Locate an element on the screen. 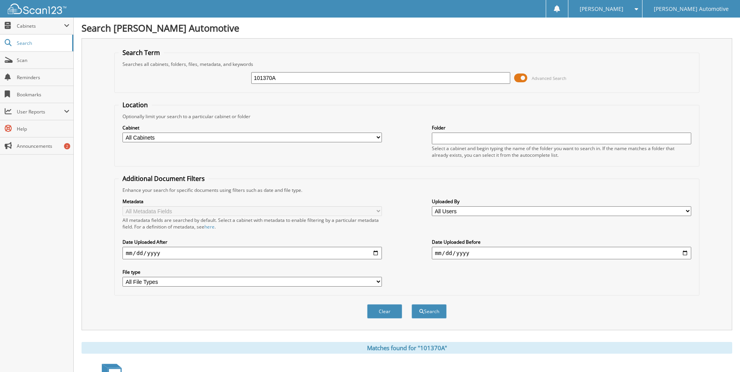 Image resolution: width=740 pixels, height=372 pixels. button: Search is located at coordinates (429, 311).